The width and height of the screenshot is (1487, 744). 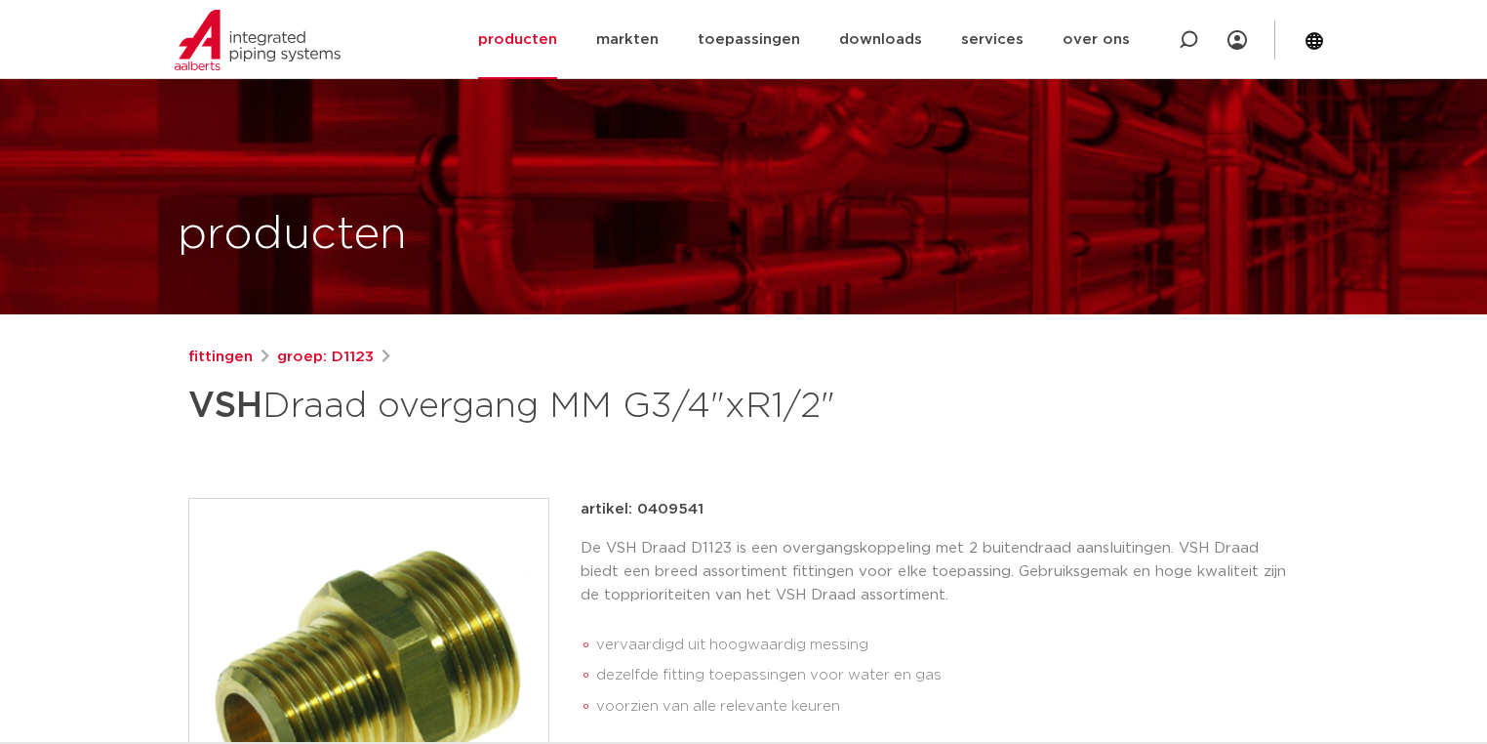 I want to click on li: vervaardigd uit hoogwaardig messing, so click(x=948, y=645).